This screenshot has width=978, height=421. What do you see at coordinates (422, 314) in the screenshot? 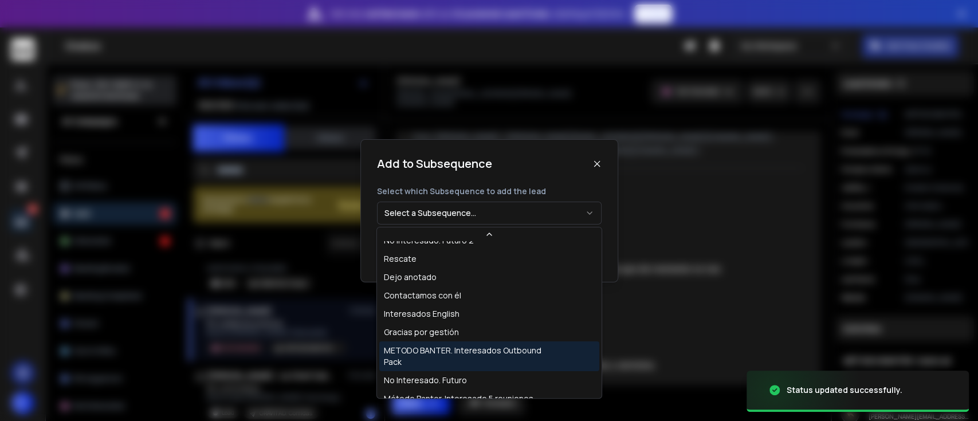
I see `div: Interesados English` at bounding box center [422, 314].